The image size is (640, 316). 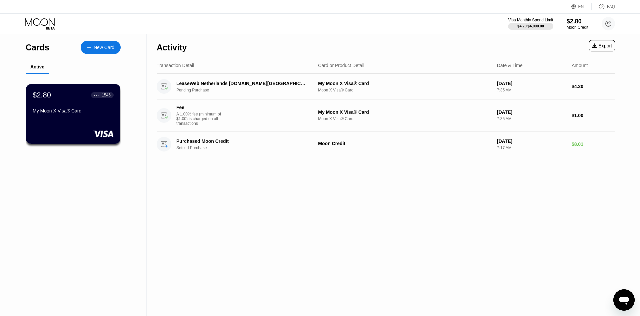 What do you see at coordinates (106, 95) in the screenshot?
I see `div: 1545` at bounding box center [106, 95].